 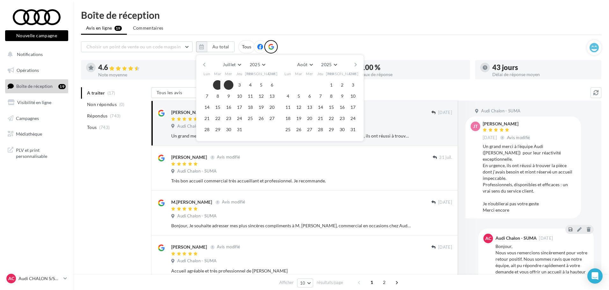 What do you see at coordinates (218, 130) in the screenshot?
I see `button: 29` at bounding box center [218, 130].